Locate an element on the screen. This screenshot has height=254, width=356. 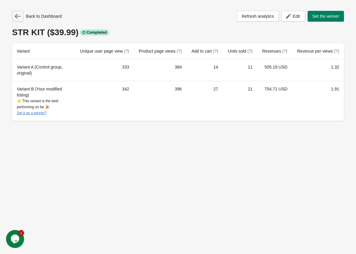
td: 333 is located at coordinates (104, 70).